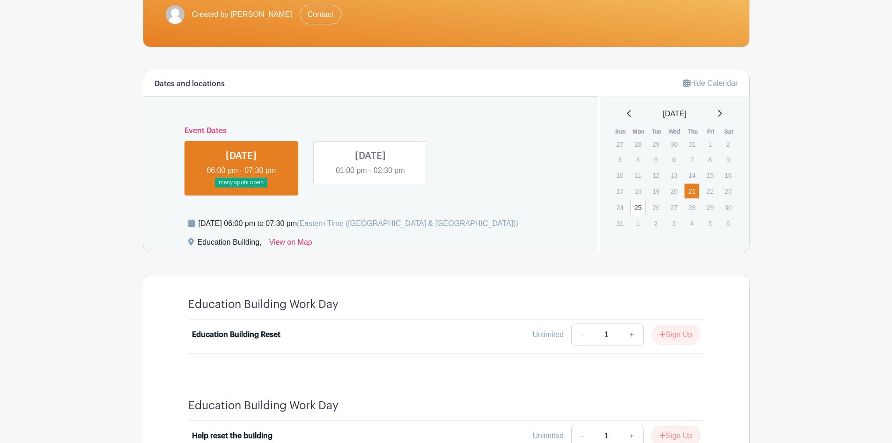 The width and height of the screenshot is (892, 443). What do you see at coordinates (656, 207) in the screenshot?
I see `p: 26` at bounding box center [656, 207].